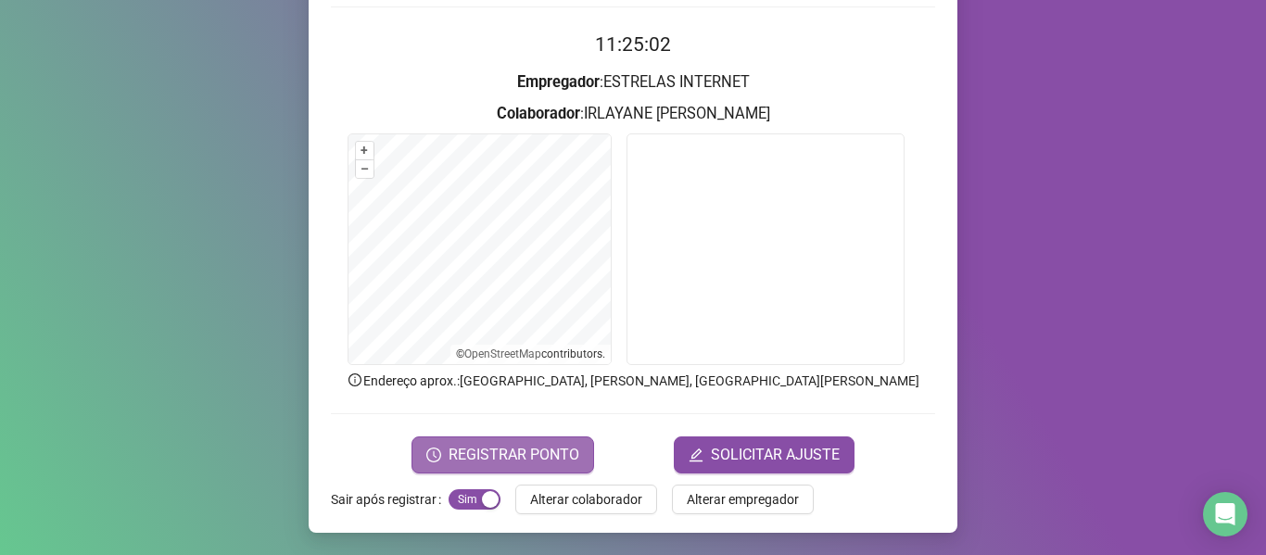 This screenshot has width=1266, height=555. I want to click on div: Open Intercom Messenger, so click(1225, 514).